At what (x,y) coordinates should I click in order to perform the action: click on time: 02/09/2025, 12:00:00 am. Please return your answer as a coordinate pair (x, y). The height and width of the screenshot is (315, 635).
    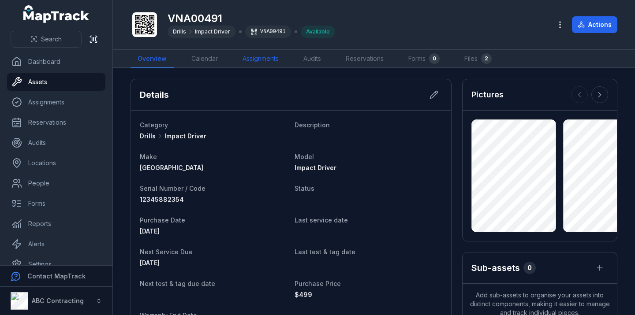
    Looking at the image, I should click on (150, 263).